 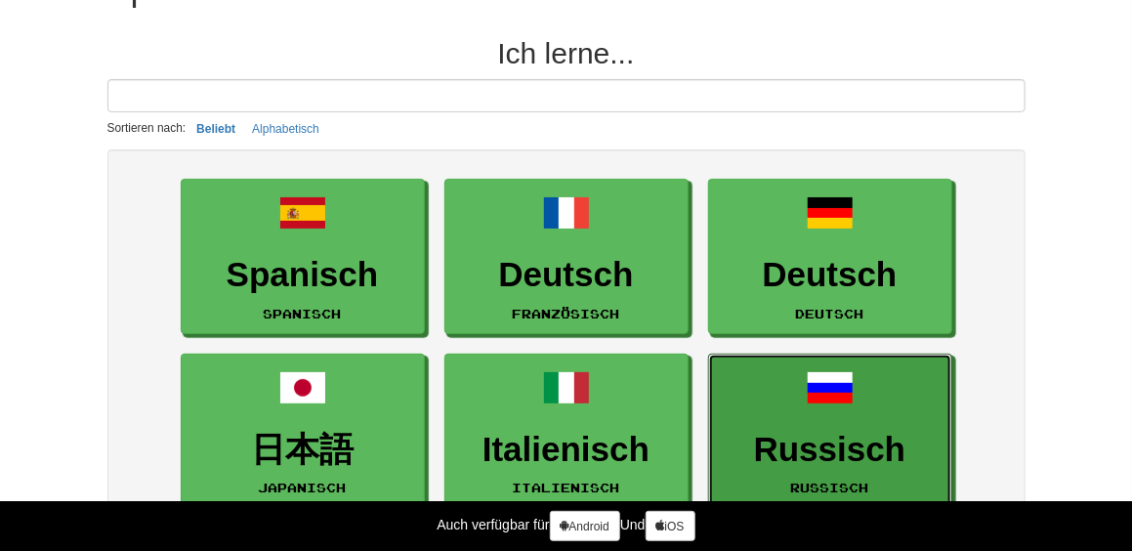 I want to click on font: iOS, so click(x=675, y=526).